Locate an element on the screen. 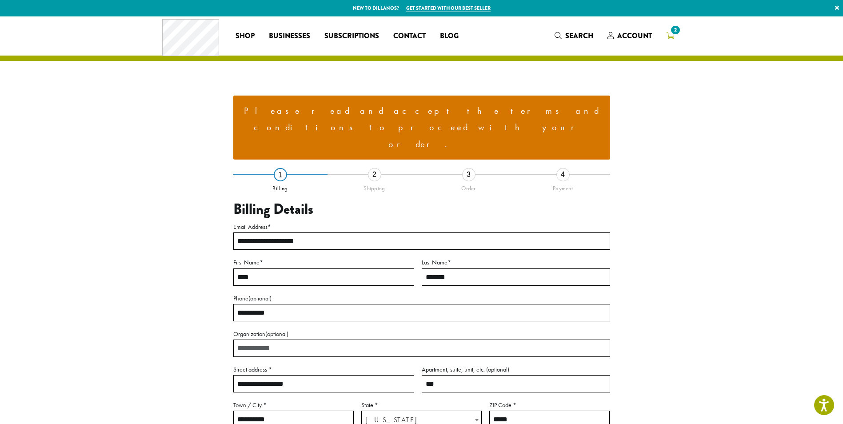 The width and height of the screenshot is (843, 424). span: 2 is located at coordinates (675, 30).